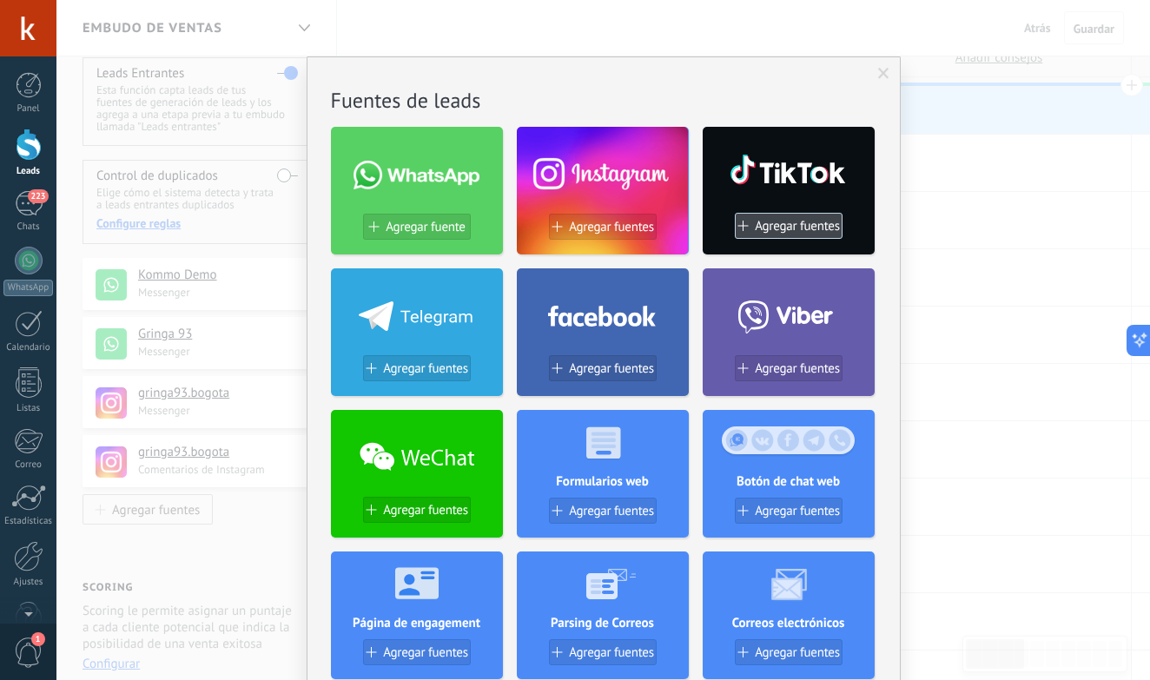 Image resolution: width=1150 pixels, height=680 pixels. Describe the element at coordinates (28, 288) in the screenshot. I see `div: WhatsApp` at that location.